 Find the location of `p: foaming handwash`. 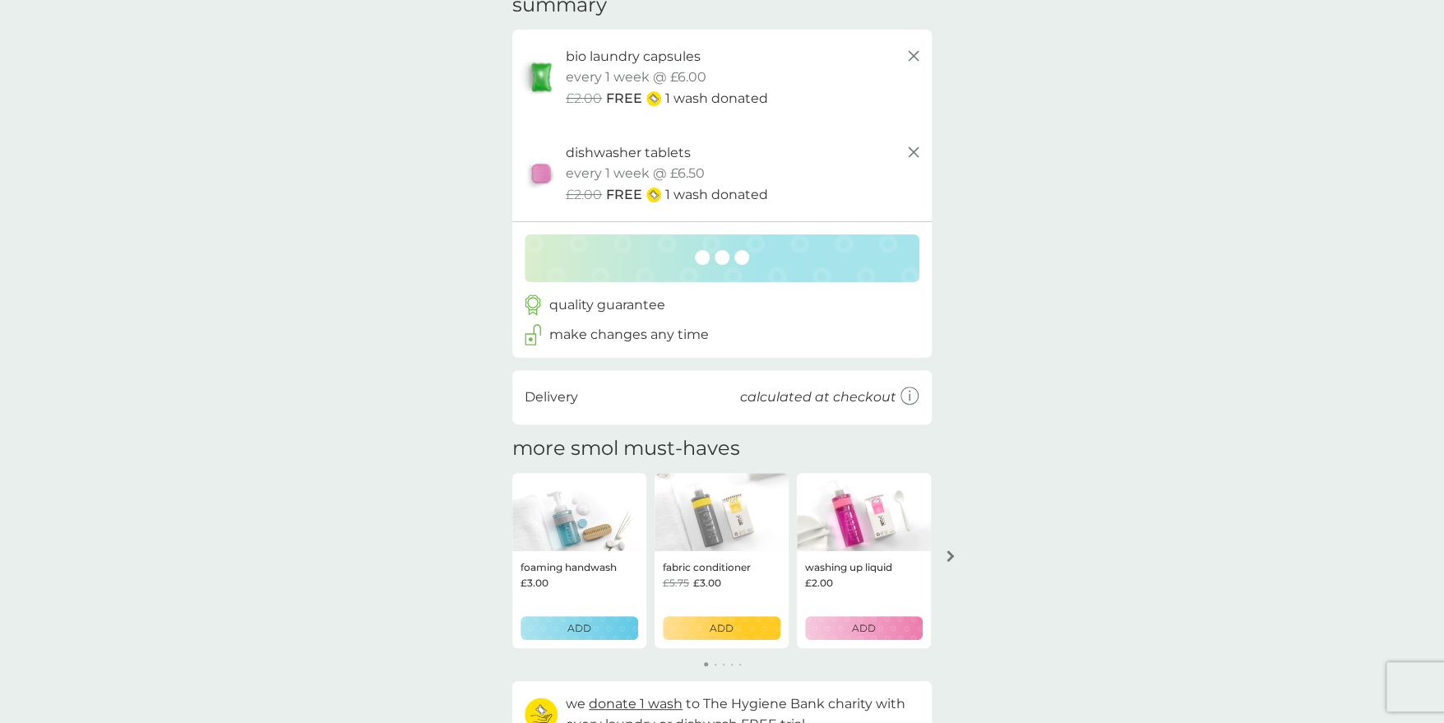

p: foaming handwash is located at coordinates (568, 567).